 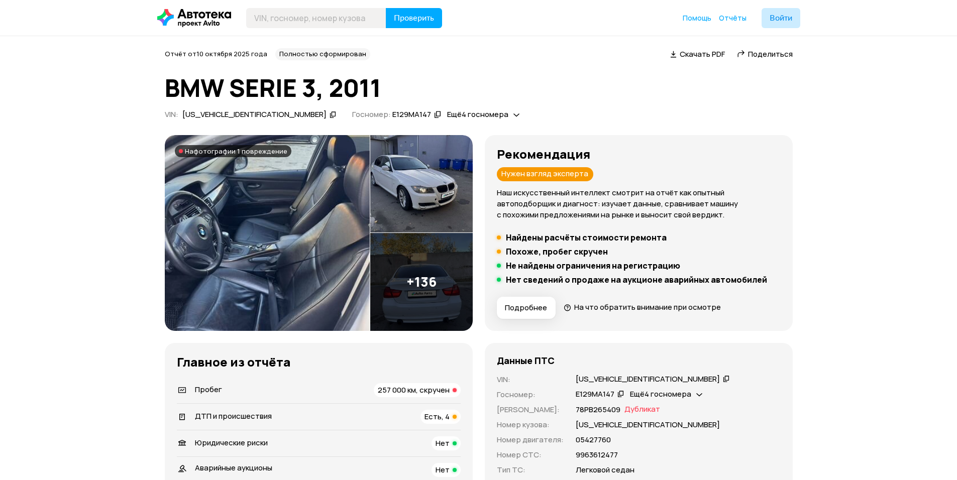 What do you see at coordinates (437, 417) in the screenshot?
I see `span: Есть, 4` at bounding box center [437, 417].